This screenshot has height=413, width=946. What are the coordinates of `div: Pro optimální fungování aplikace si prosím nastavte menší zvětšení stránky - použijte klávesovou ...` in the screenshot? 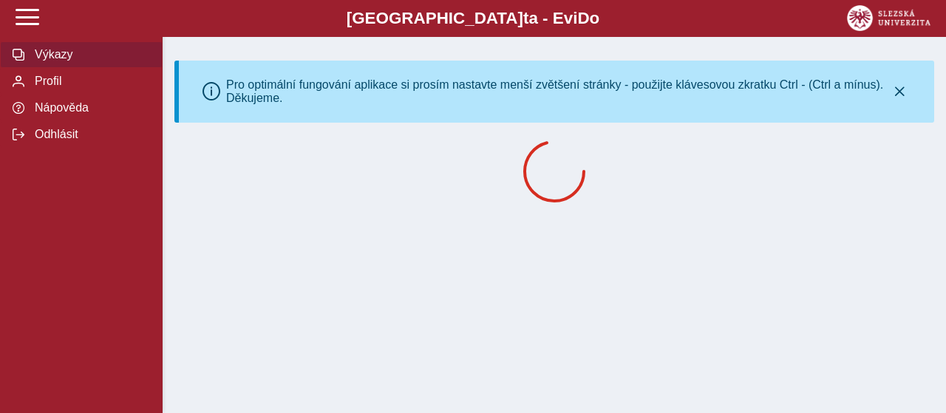 It's located at (557, 92).